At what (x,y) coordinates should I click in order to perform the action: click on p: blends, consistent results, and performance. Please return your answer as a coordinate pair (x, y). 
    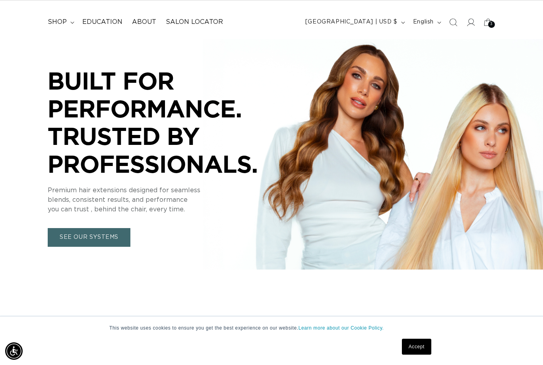
    Looking at the image, I should click on (167, 200).